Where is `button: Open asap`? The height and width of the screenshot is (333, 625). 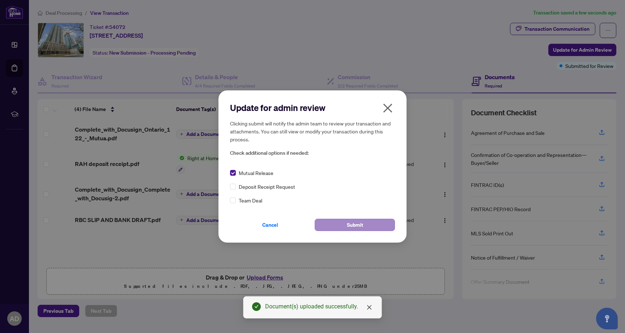 button: Open asap is located at coordinates (607, 319).